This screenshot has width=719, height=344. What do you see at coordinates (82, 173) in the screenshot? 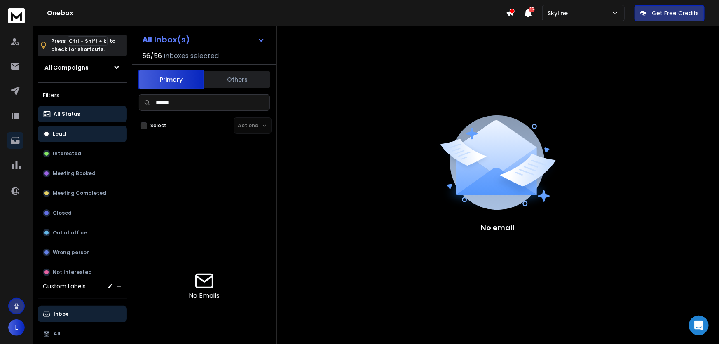
I see `button: Meeting Booked` at bounding box center [82, 173].